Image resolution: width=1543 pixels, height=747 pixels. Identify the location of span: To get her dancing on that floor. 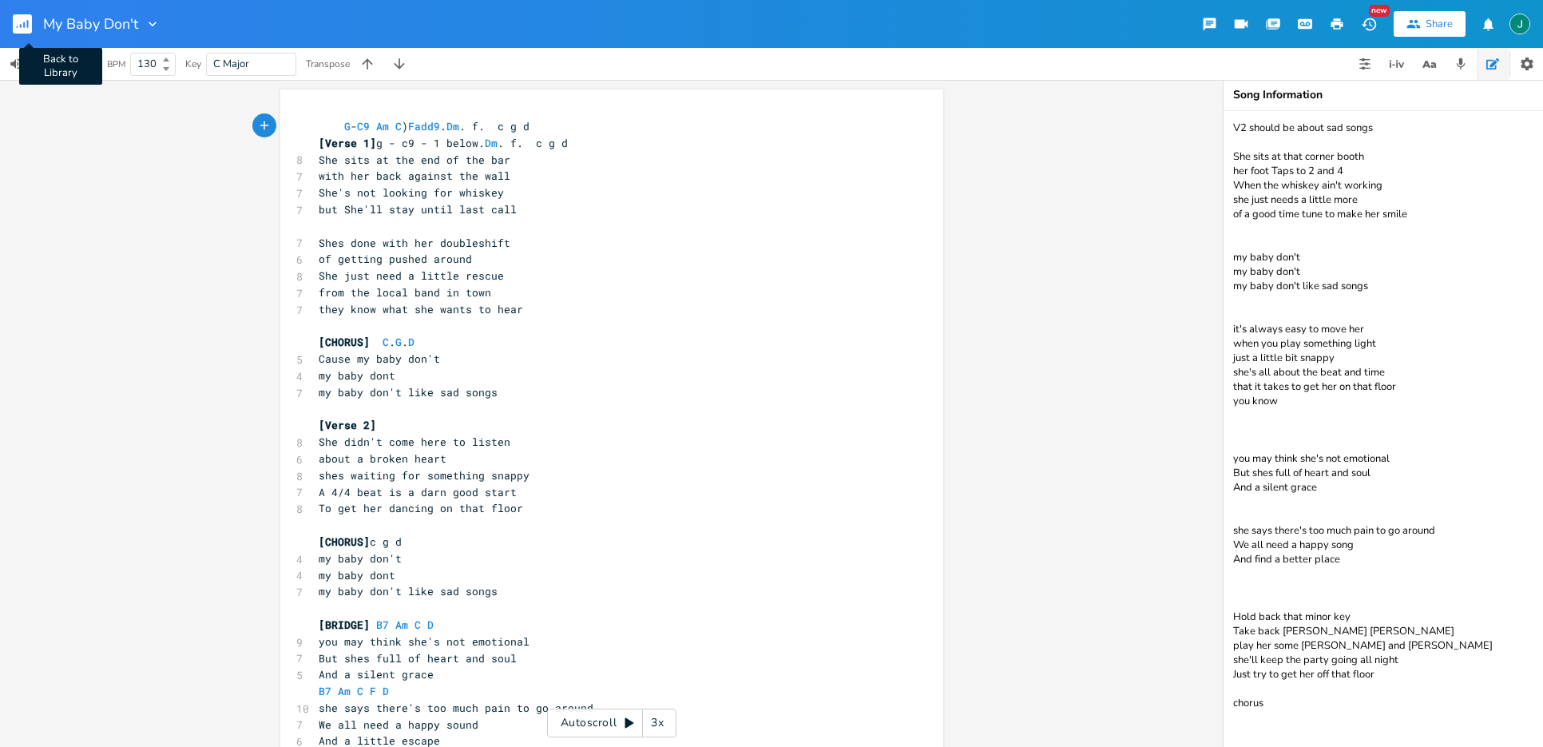
(421, 508).